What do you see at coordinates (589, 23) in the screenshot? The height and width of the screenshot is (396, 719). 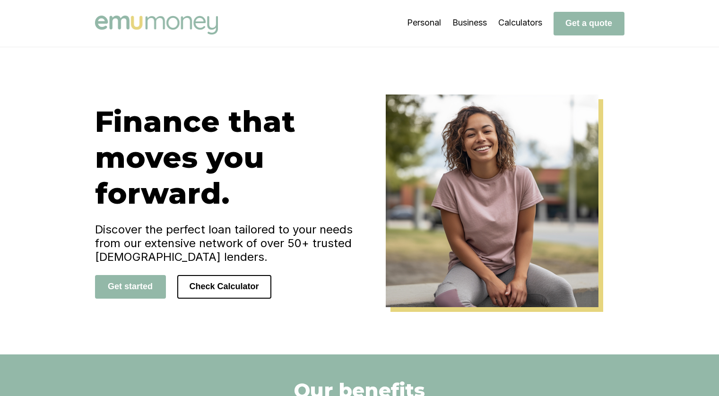 I see `a: Get a quote` at bounding box center [589, 23].